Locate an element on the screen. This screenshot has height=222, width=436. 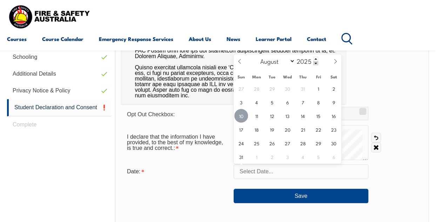
a: Clear is located at coordinates (376, 148).